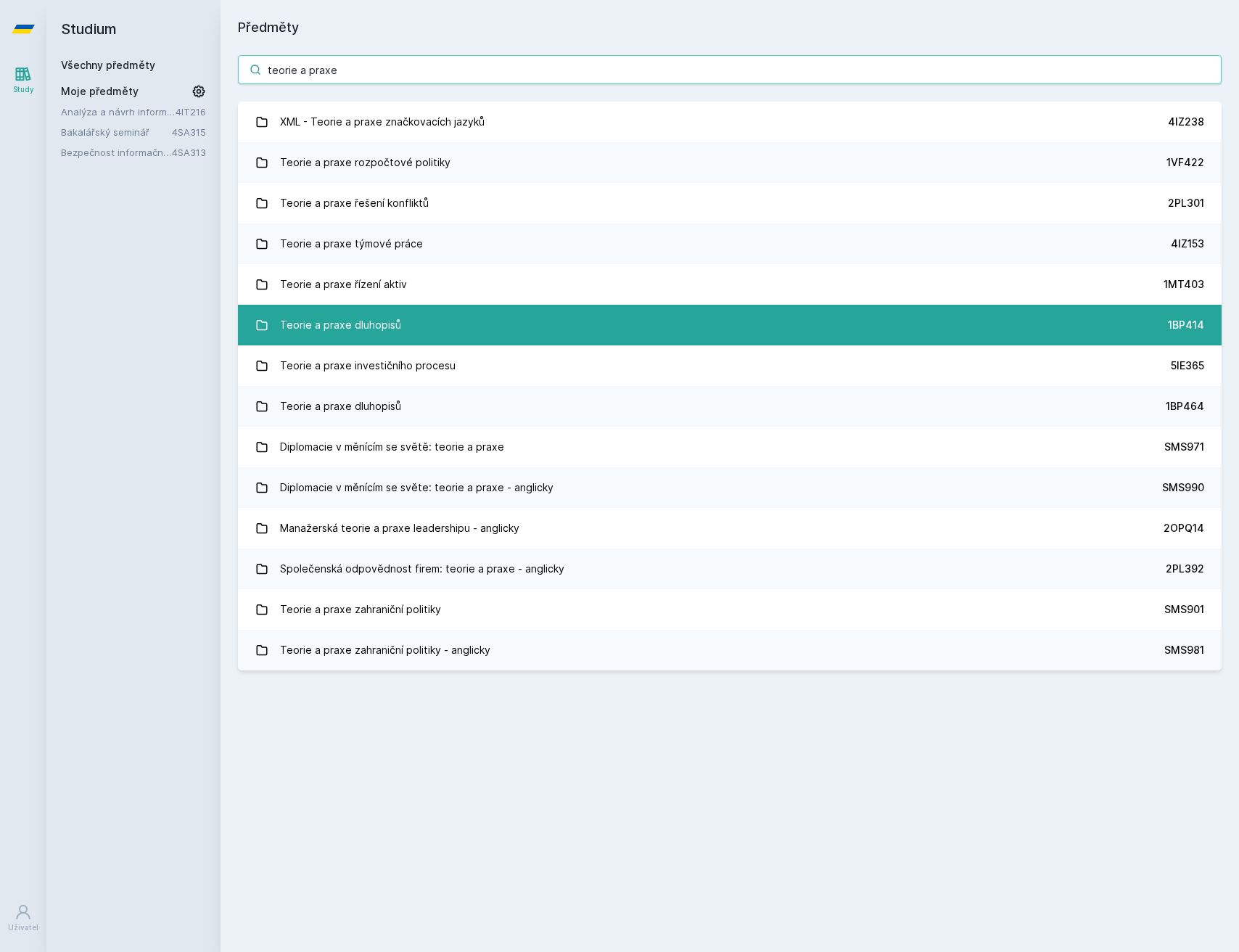 The height and width of the screenshot is (952, 1239). I want to click on a: Teorie a praxe dluhopisů 1BP464, so click(729, 406).